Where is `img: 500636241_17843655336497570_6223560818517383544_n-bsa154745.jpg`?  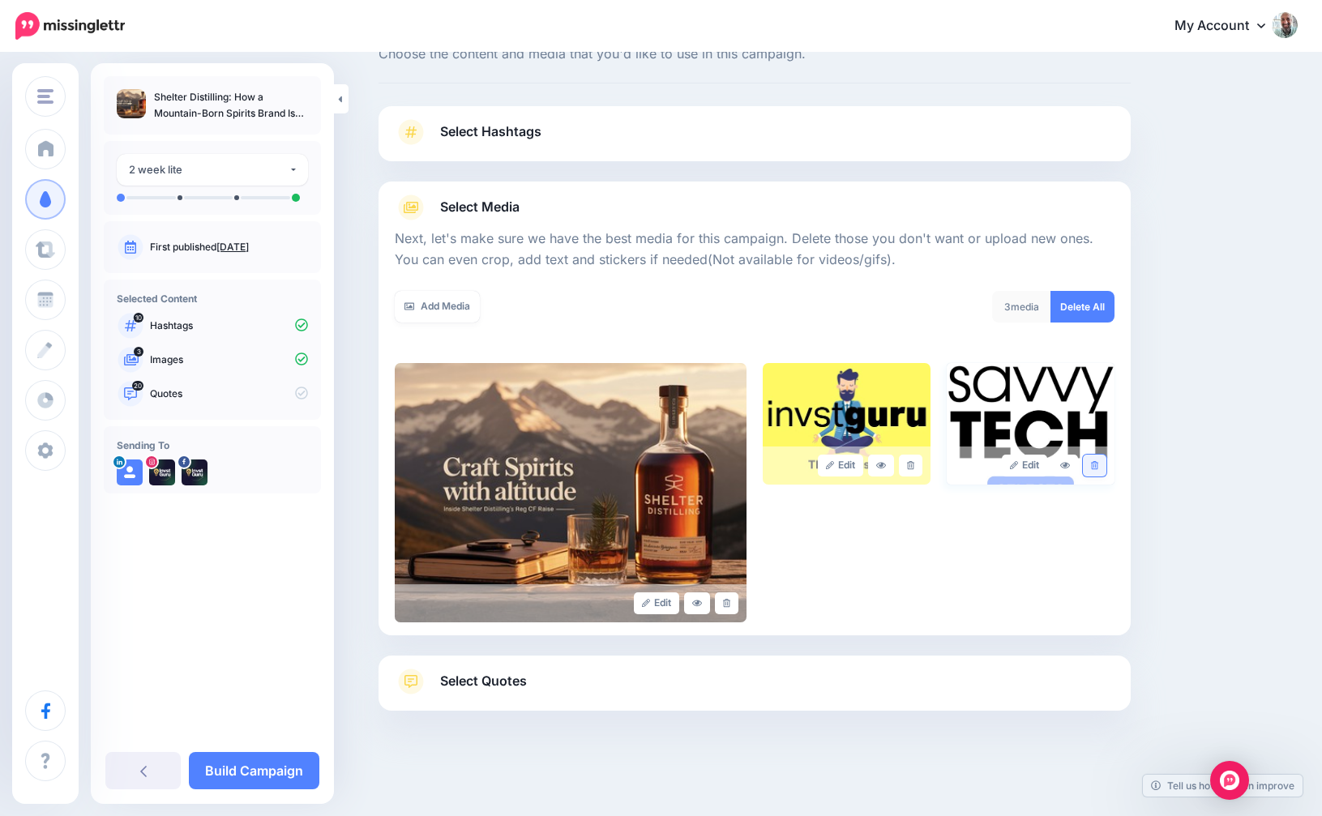
img: 500636241_17843655336497570_6223560818517383544_n-bsa154745.jpg is located at coordinates (162, 473).